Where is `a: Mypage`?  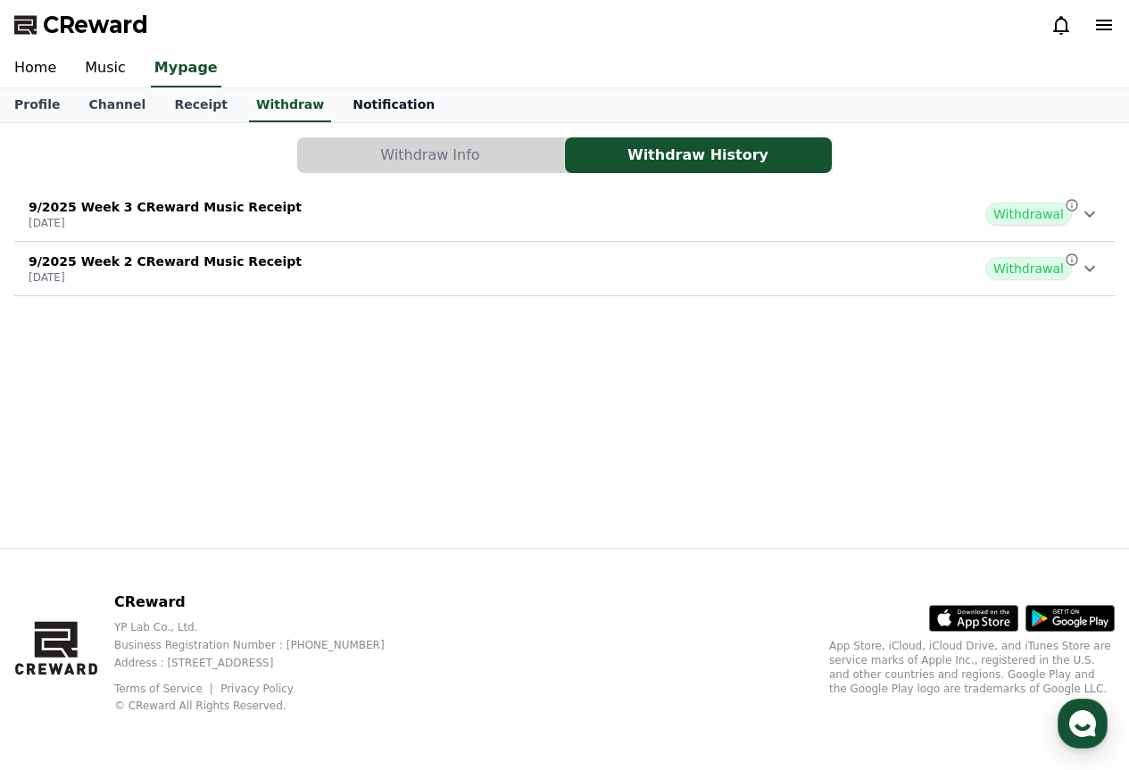
a: Mypage is located at coordinates (186, 69).